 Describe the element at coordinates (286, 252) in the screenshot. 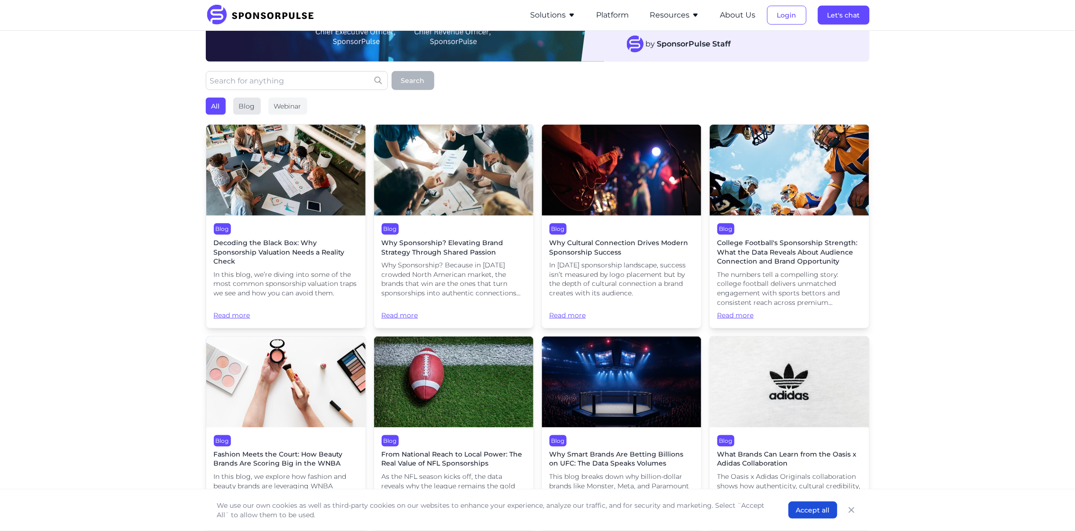

I see `span: Decoding the Black Box: Why Sponsorship Valuation Needs a Reality Check` at that location.